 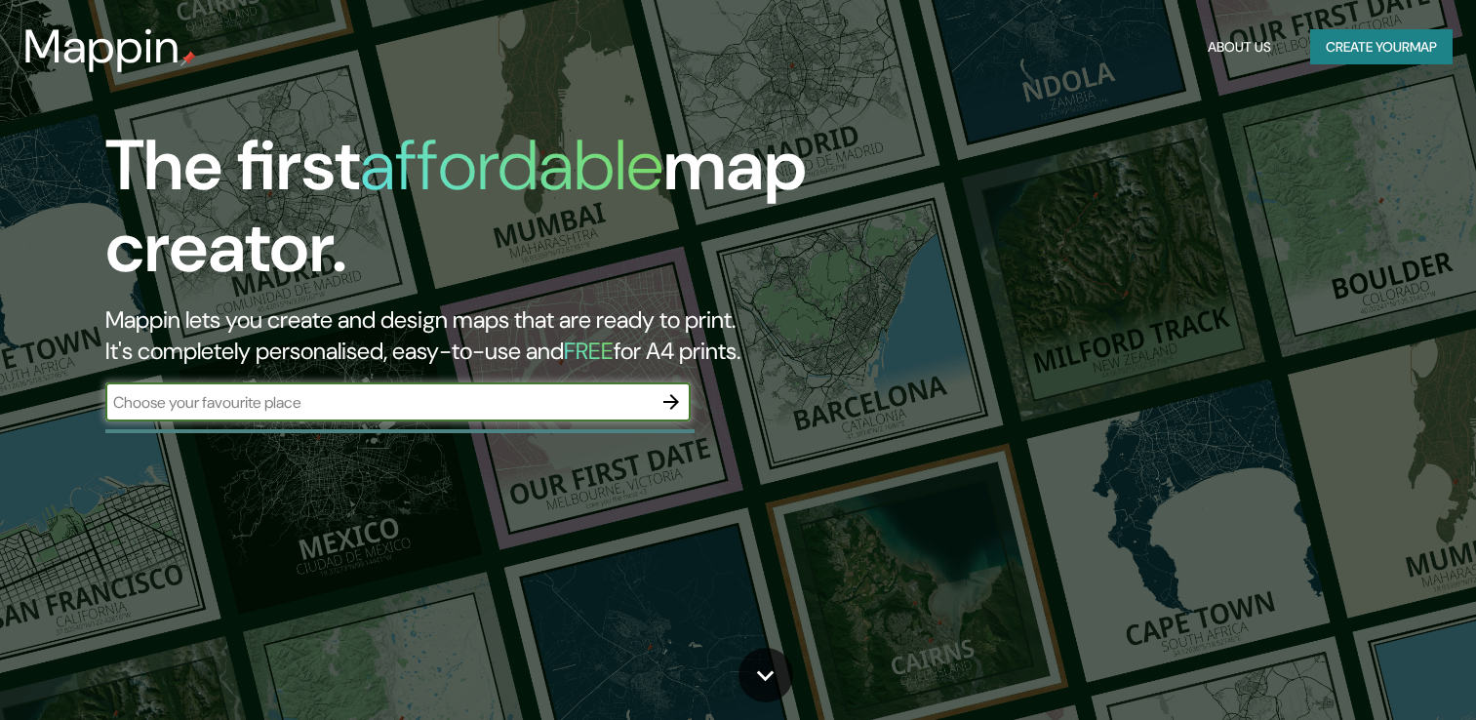 What do you see at coordinates (188, 59) in the screenshot?
I see `img: mappin-pin` at bounding box center [188, 59].